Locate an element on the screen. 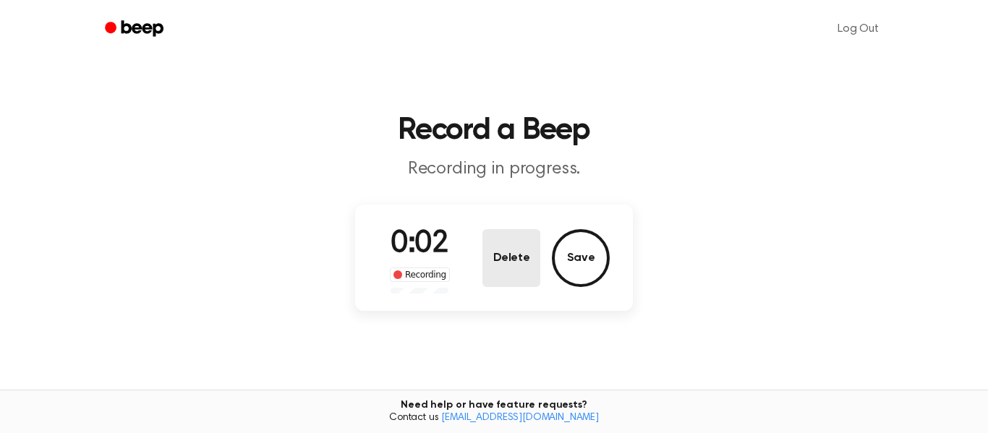 Image resolution: width=988 pixels, height=433 pixels. a: Beep is located at coordinates (135, 29).